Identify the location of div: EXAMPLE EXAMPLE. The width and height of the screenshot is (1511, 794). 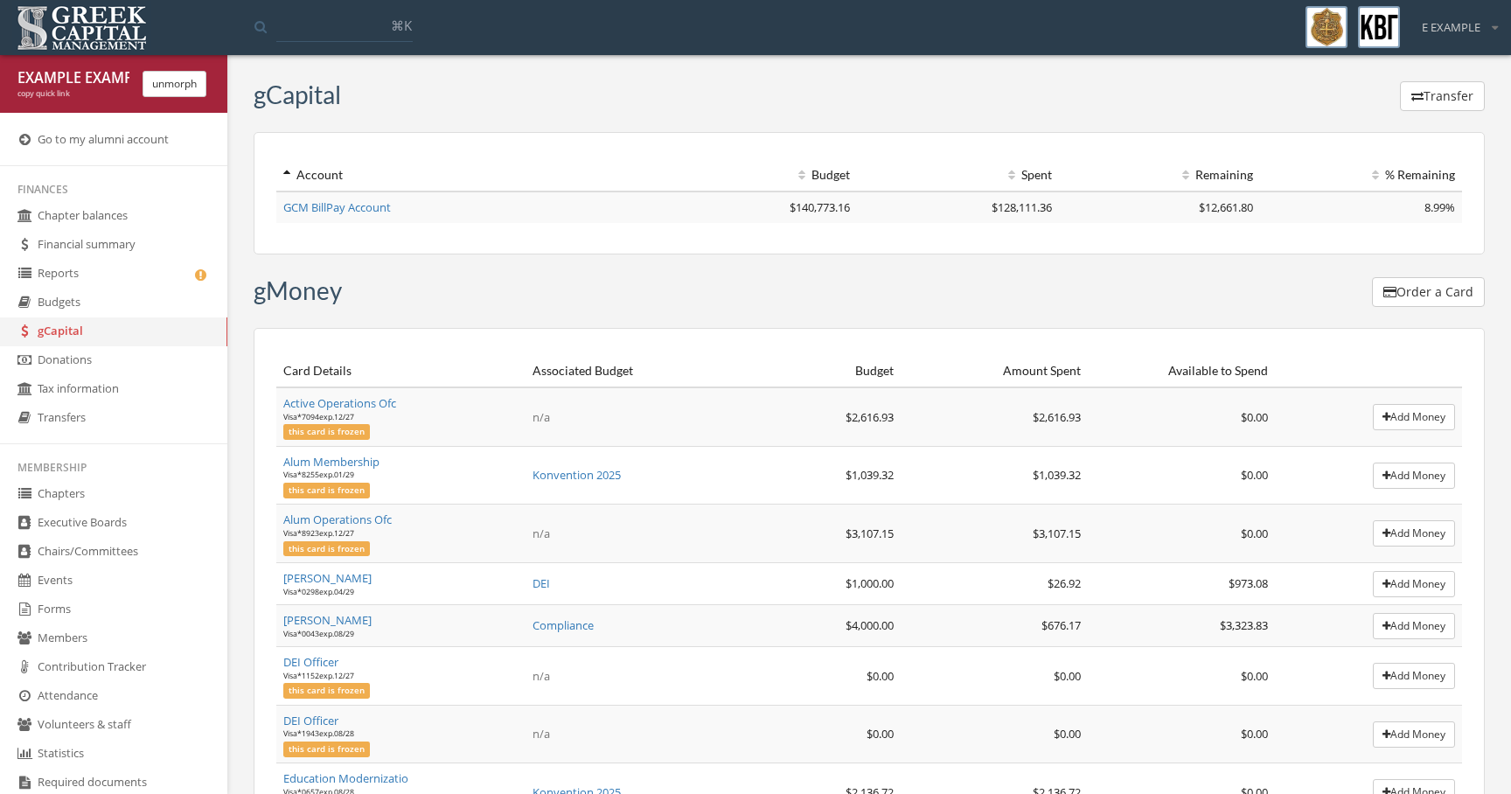
(73, 78).